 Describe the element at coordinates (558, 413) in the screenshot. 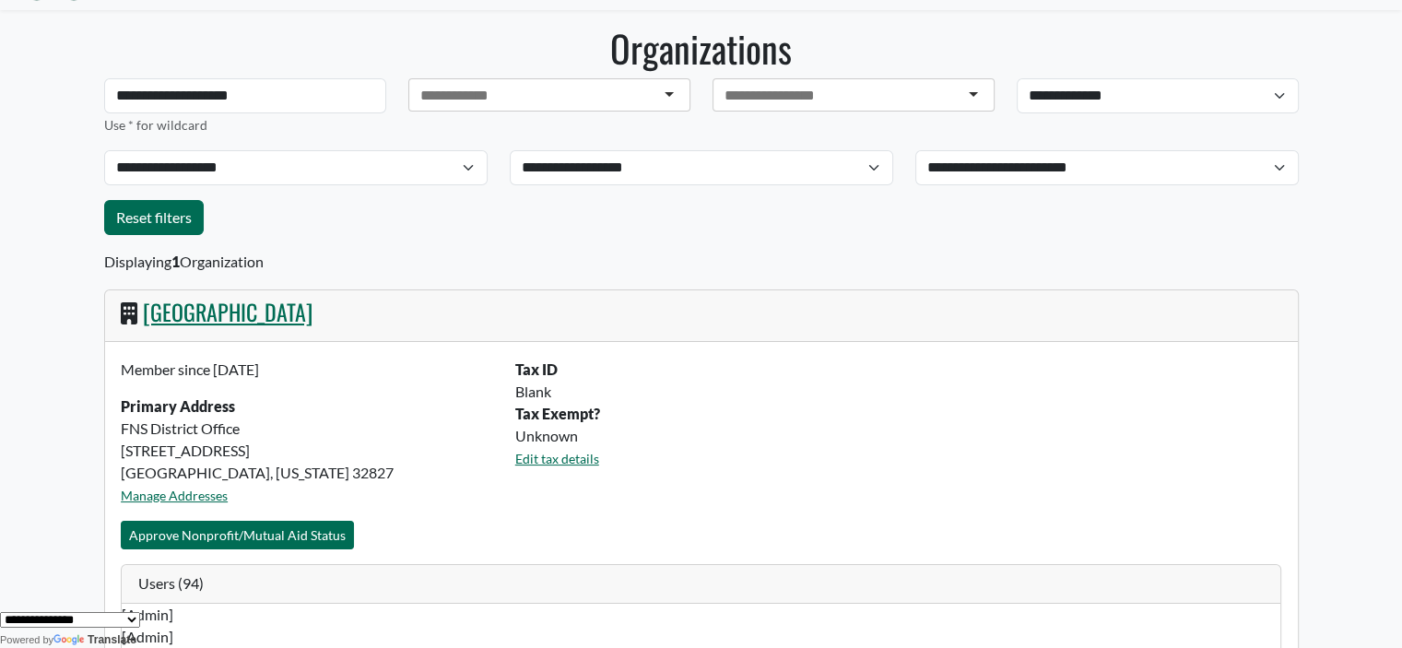

I see `b: Tax Exempt?` at that location.